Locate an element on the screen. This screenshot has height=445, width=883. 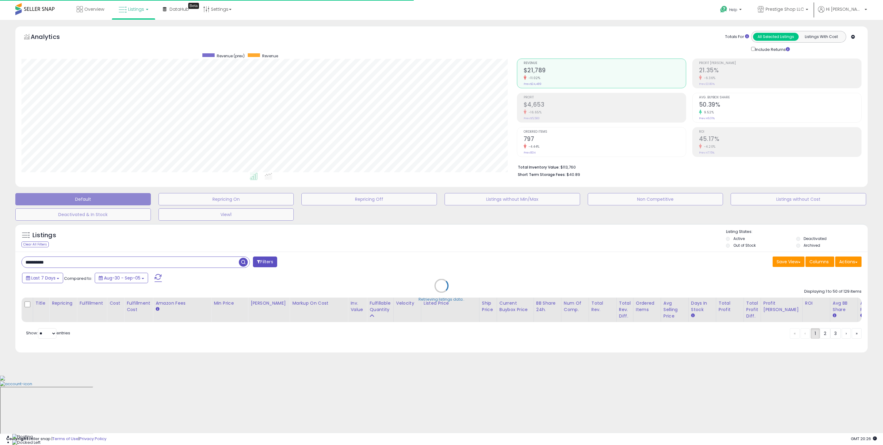
small: Prev: 834 is located at coordinates (530, 153).